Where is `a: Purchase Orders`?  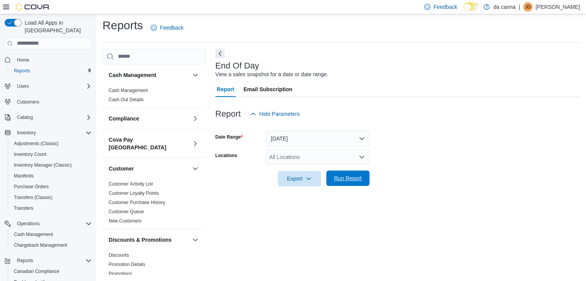 a: Purchase Orders is located at coordinates (31, 187).